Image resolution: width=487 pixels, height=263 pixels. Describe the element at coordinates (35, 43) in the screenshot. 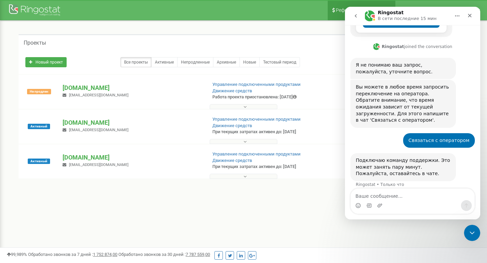

I see `h5: Проекты` at that location.